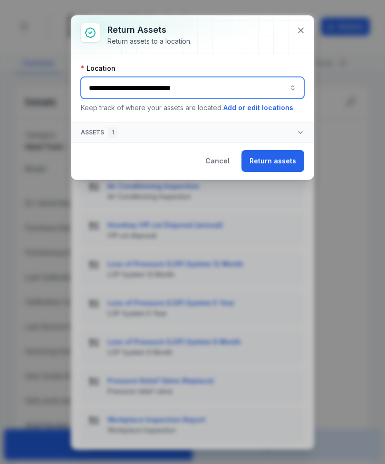 Image resolution: width=385 pixels, height=464 pixels. I want to click on label: Location, so click(98, 68).